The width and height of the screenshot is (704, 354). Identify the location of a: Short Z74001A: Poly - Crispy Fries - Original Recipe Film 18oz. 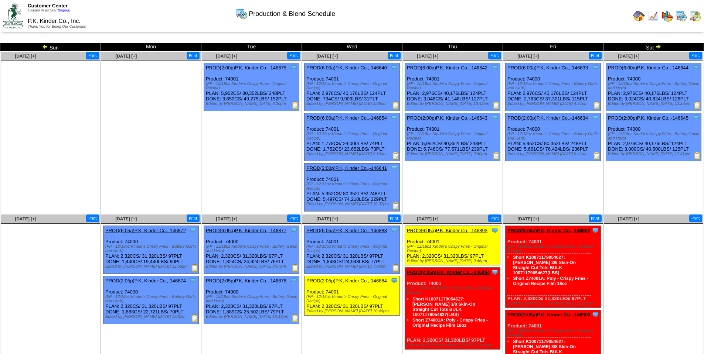
(450, 323).